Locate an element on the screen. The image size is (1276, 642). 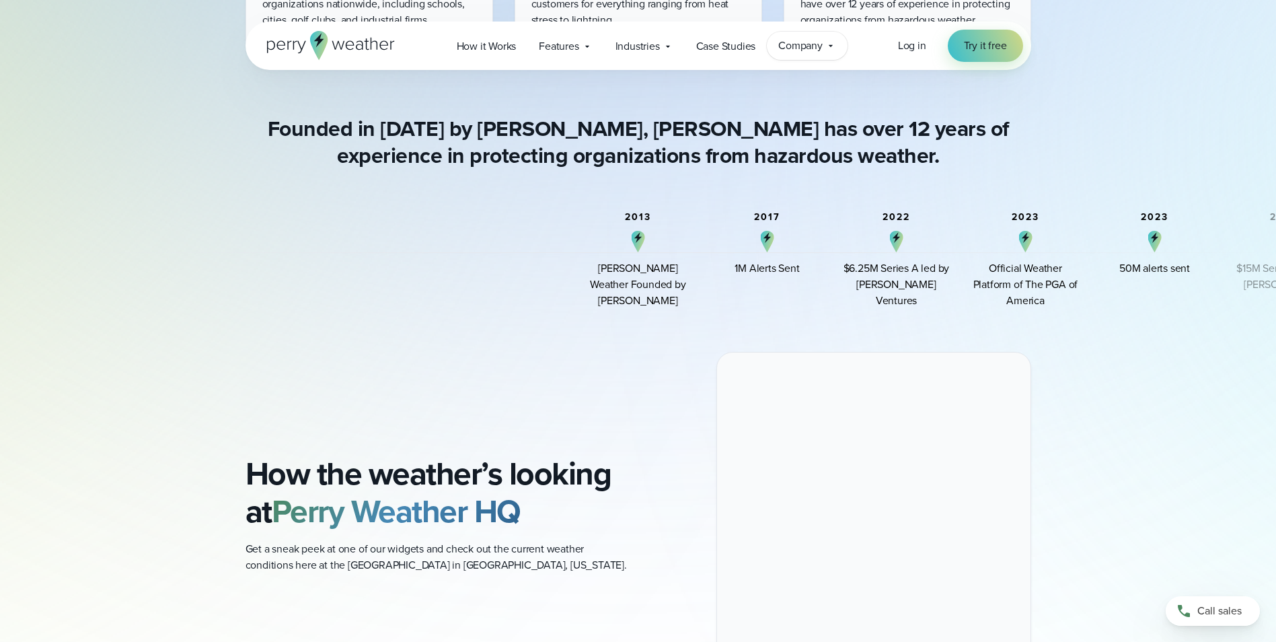
span: Call sales is located at coordinates (1219, 611).